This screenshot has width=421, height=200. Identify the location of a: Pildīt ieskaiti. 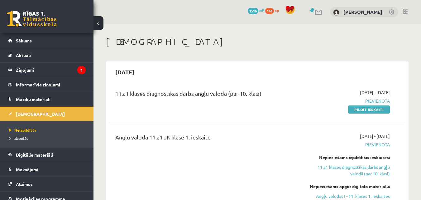
(369, 109).